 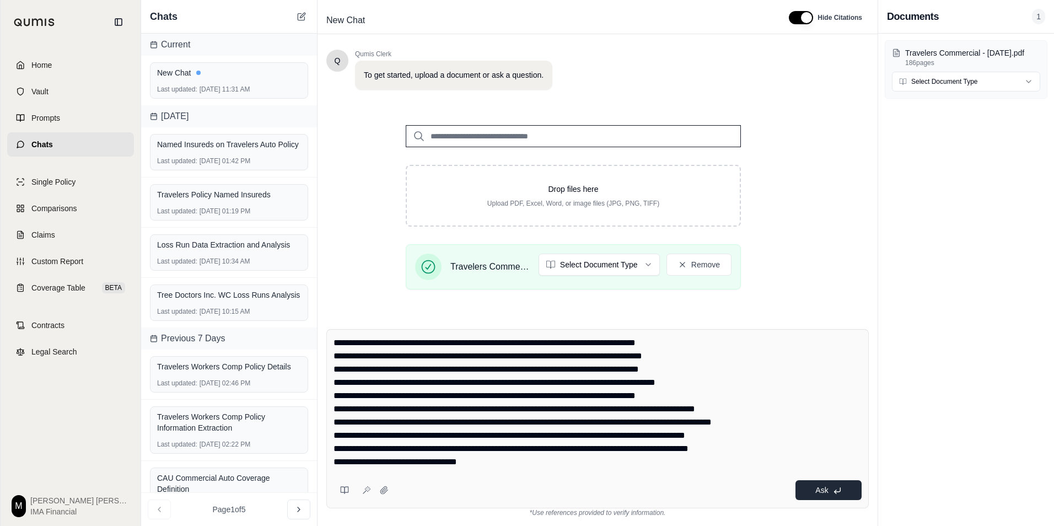 What do you see at coordinates (71, 65) in the screenshot?
I see `a: Home` at bounding box center [71, 65].